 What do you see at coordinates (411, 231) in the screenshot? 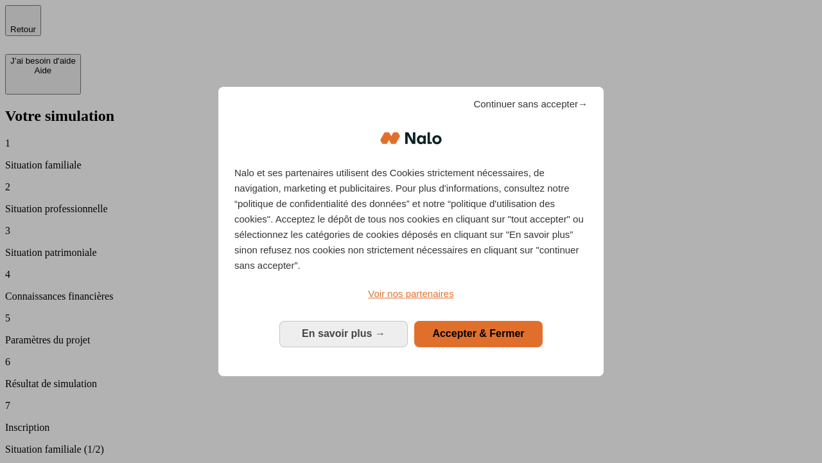
I see `div: Bienvenue chez Nalo Gestion du consentement` at bounding box center [411, 231].